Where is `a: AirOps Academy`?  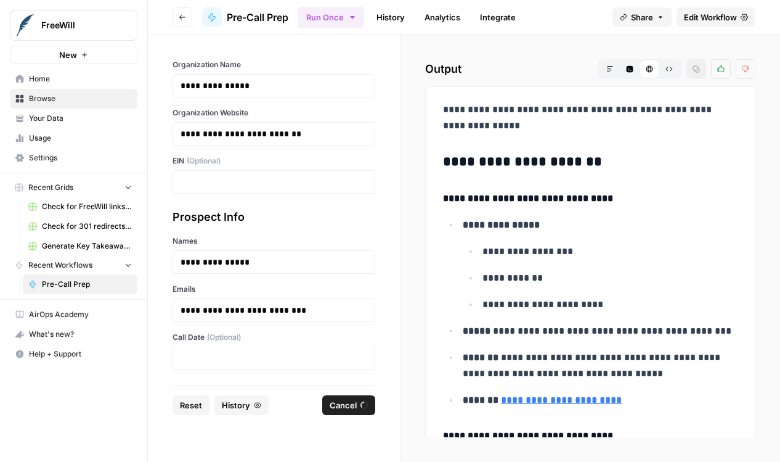 a: AirOps Academy is located at coordinates (73, 314).